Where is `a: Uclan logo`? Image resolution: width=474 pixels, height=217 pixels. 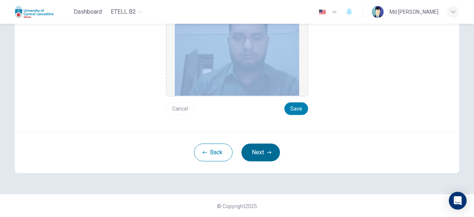
a: Uclan logo is located at coordinates (43, 12).